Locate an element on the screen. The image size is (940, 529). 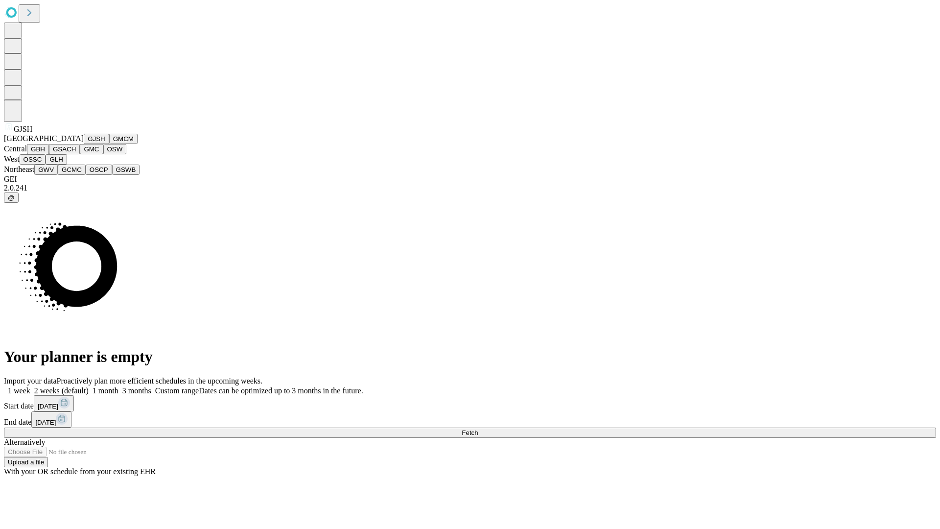
span: Dates can be optimized up to 3 months in the future. is located at coordinates (280, 390).